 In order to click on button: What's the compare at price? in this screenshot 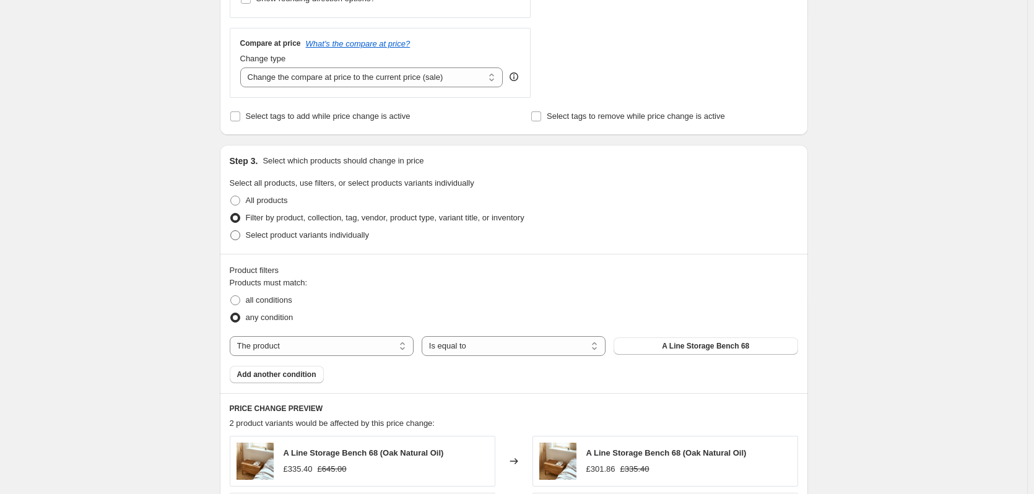, I will do `click(358, 43)`.